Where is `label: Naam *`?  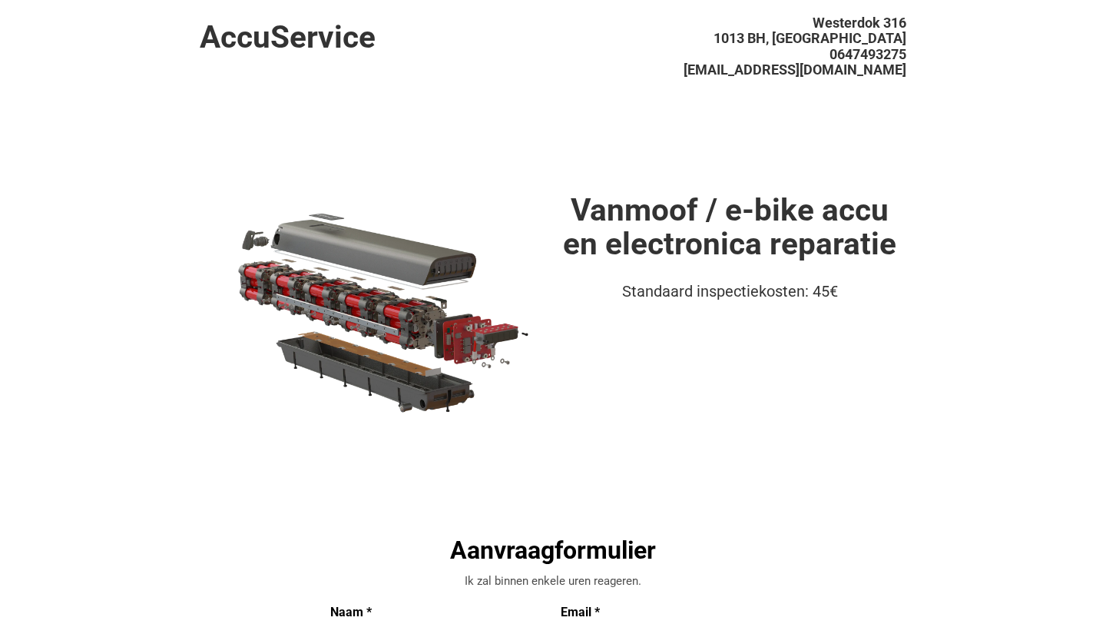
label: Naam * is located at coordinates (438, 612).